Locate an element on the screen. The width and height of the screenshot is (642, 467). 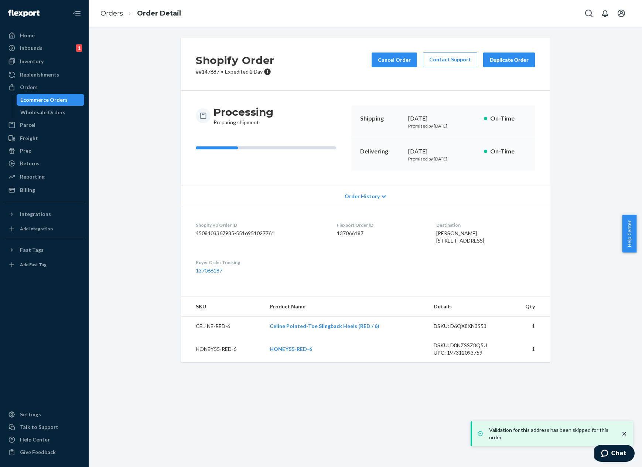
div: Talk to Support is located at coordinates (39, 427).